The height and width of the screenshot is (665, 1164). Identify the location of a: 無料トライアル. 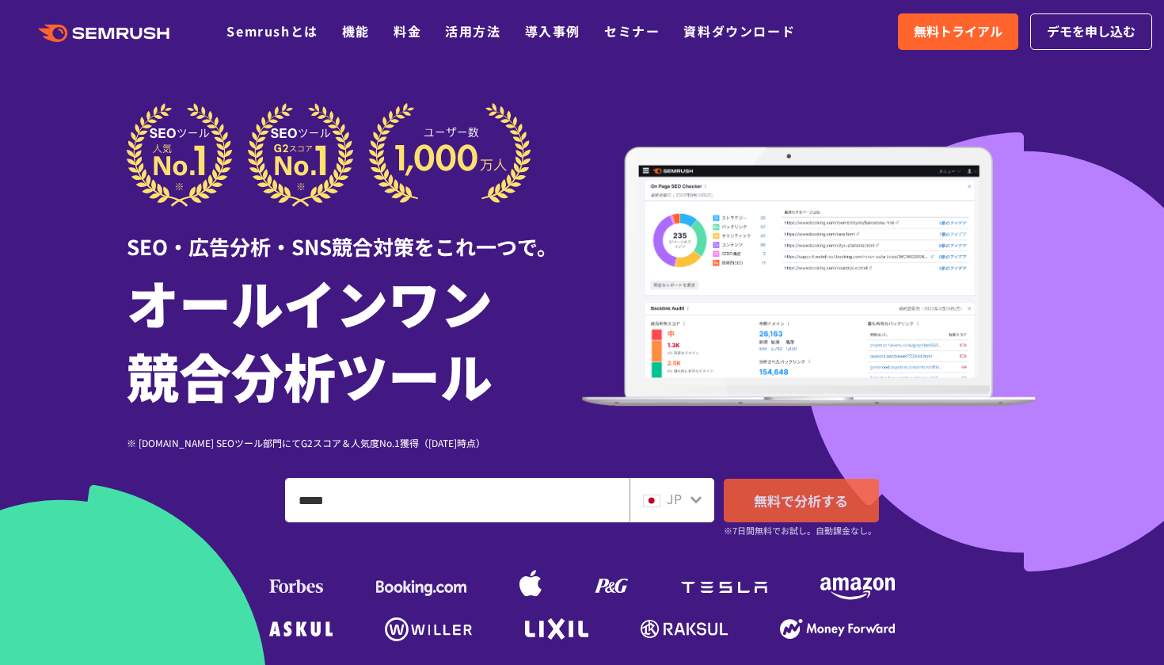
(958, 32).